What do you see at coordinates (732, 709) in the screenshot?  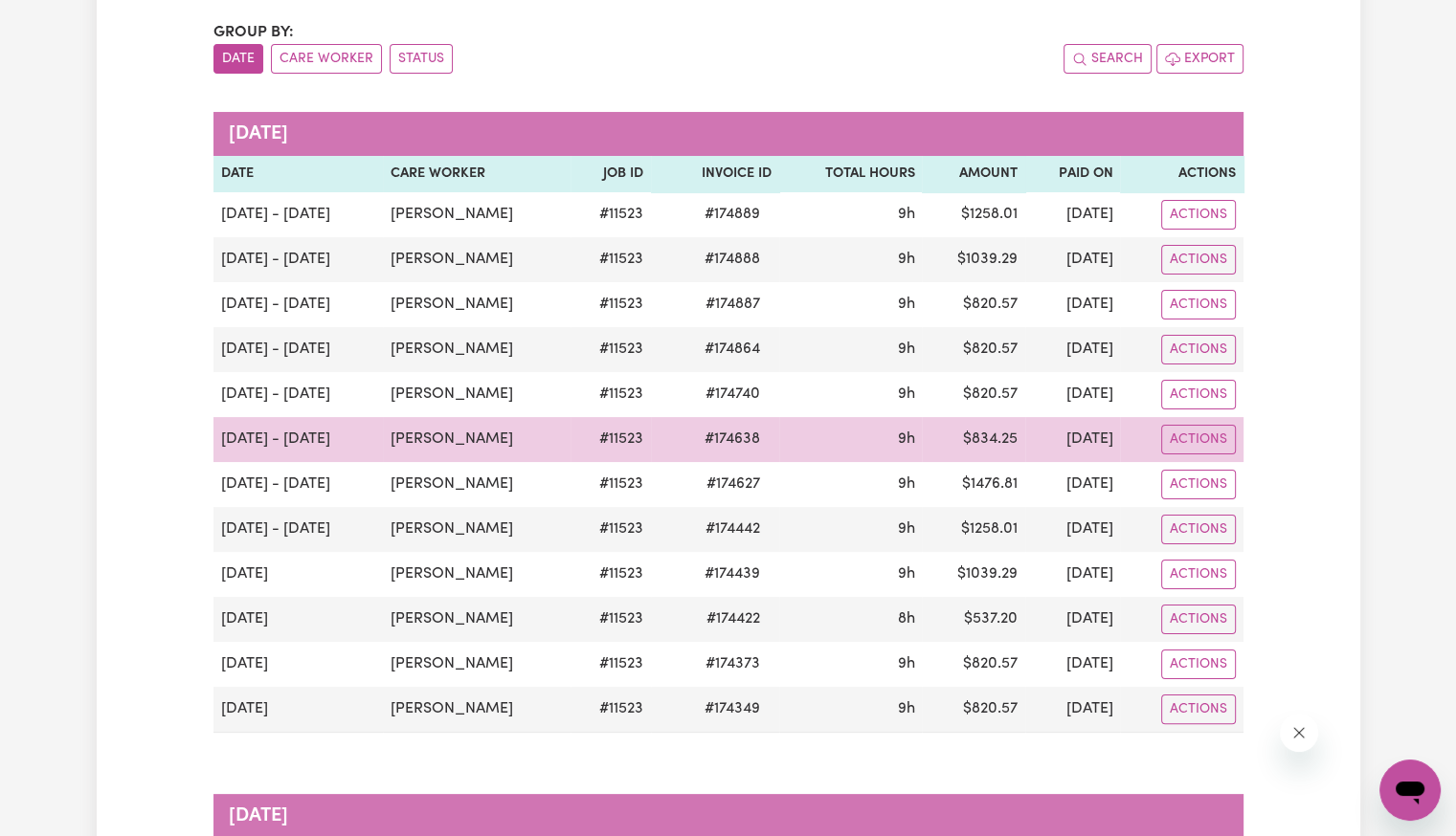 I see `span: # 174349` at bounding box center [732, 709].